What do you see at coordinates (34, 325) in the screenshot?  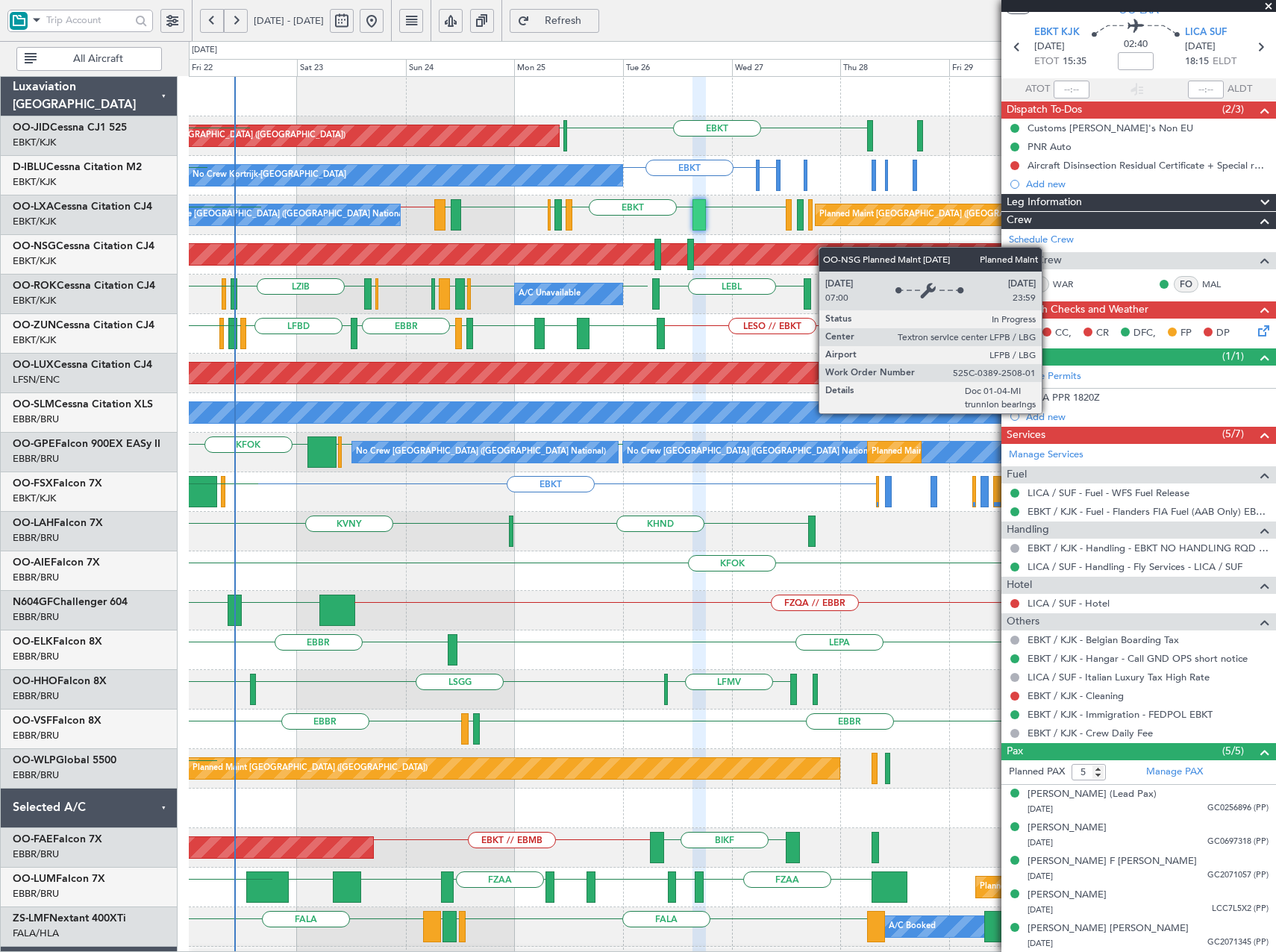 I see `span: OO-ZUN` at bounding box center [34, 325].